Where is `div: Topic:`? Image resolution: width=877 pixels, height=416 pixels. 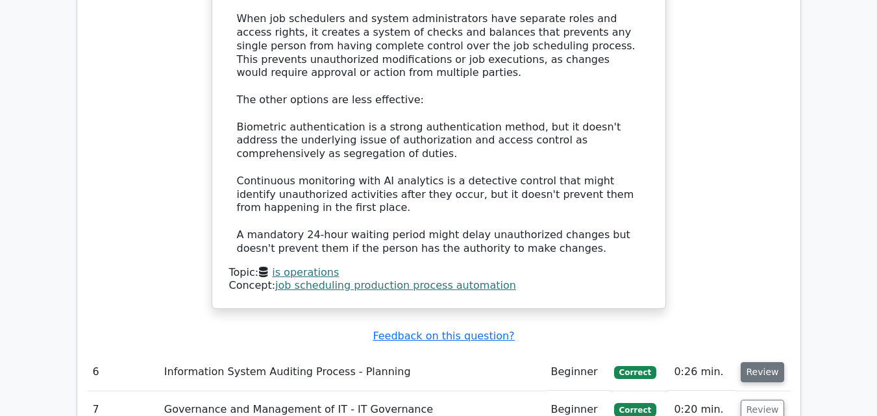 div: Topic: is located at coordinates (439, 273).